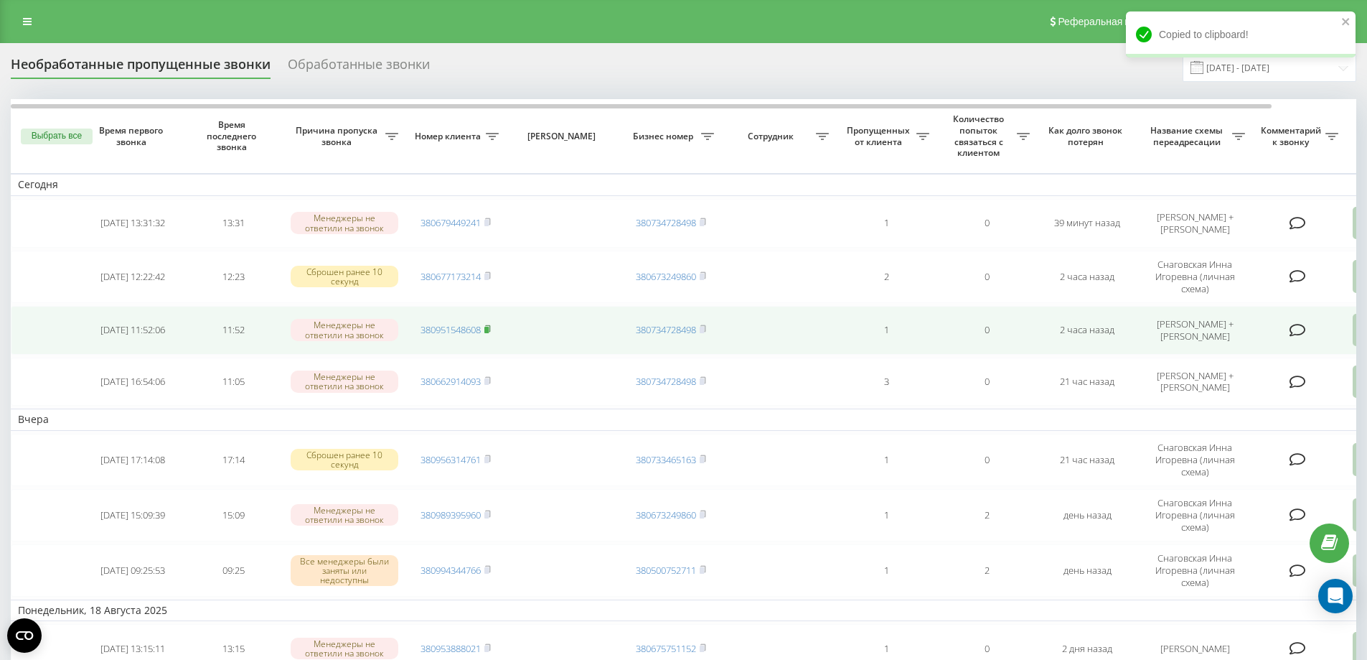 The image size is (1367, 660). Describe the element at coordinates (233, 459) in the screenshot. I see `td: 17:14` at that location.